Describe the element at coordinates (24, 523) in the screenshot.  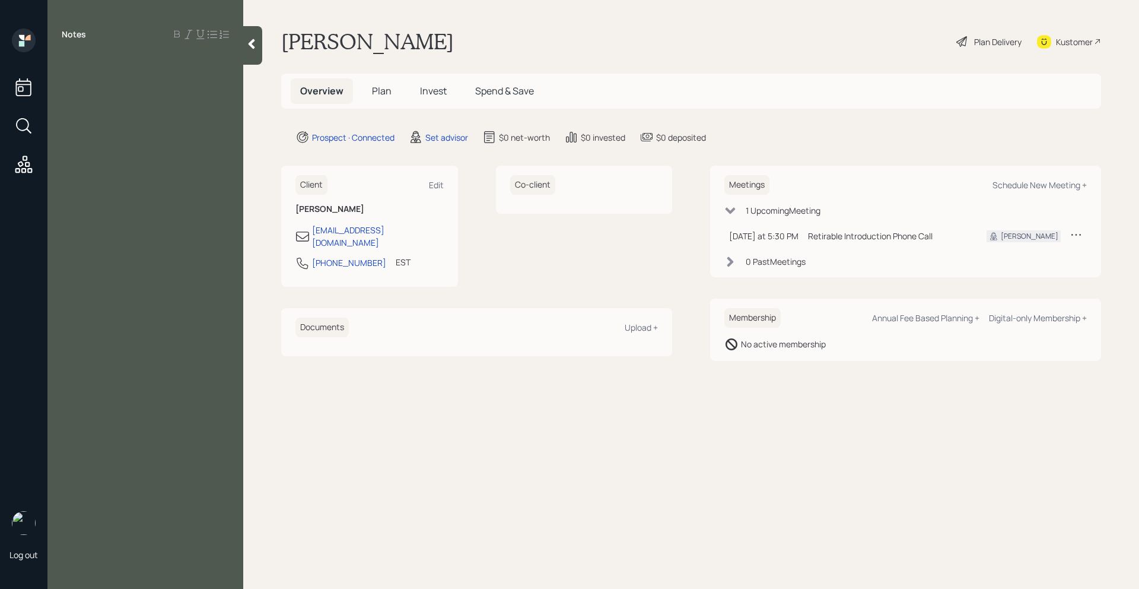
I see `img: retirable_logo.png` at that location.